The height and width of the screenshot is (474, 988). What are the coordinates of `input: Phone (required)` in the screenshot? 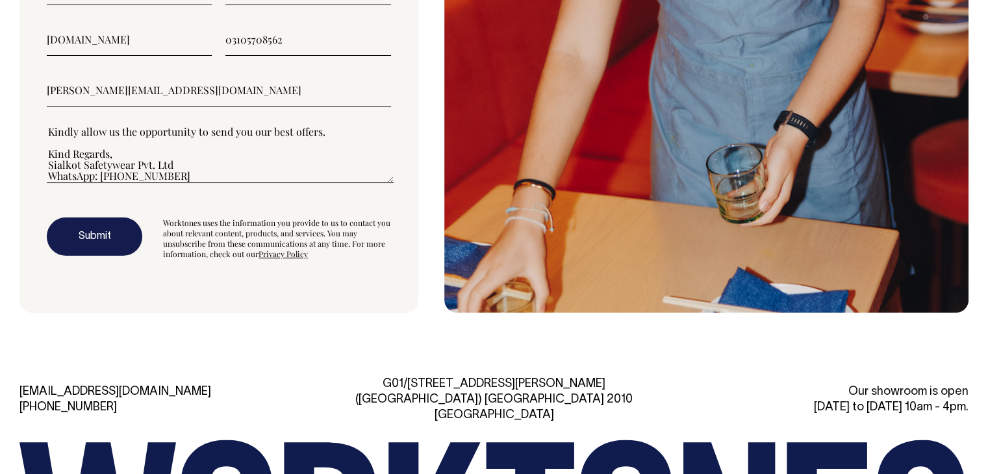 It's located at (308, 40).